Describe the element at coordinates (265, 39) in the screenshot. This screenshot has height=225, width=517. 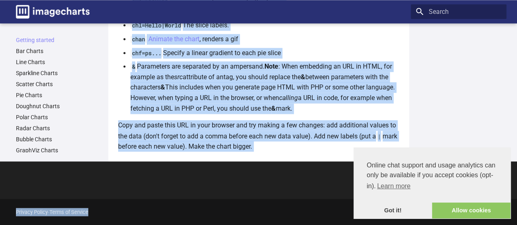
I see `li: , renders a gif` at that location.